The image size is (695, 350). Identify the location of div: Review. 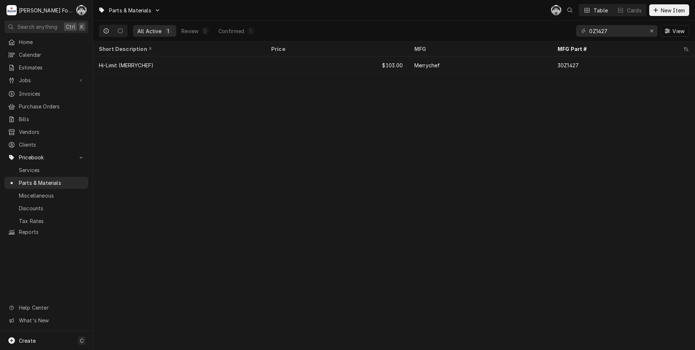
(190, 31).